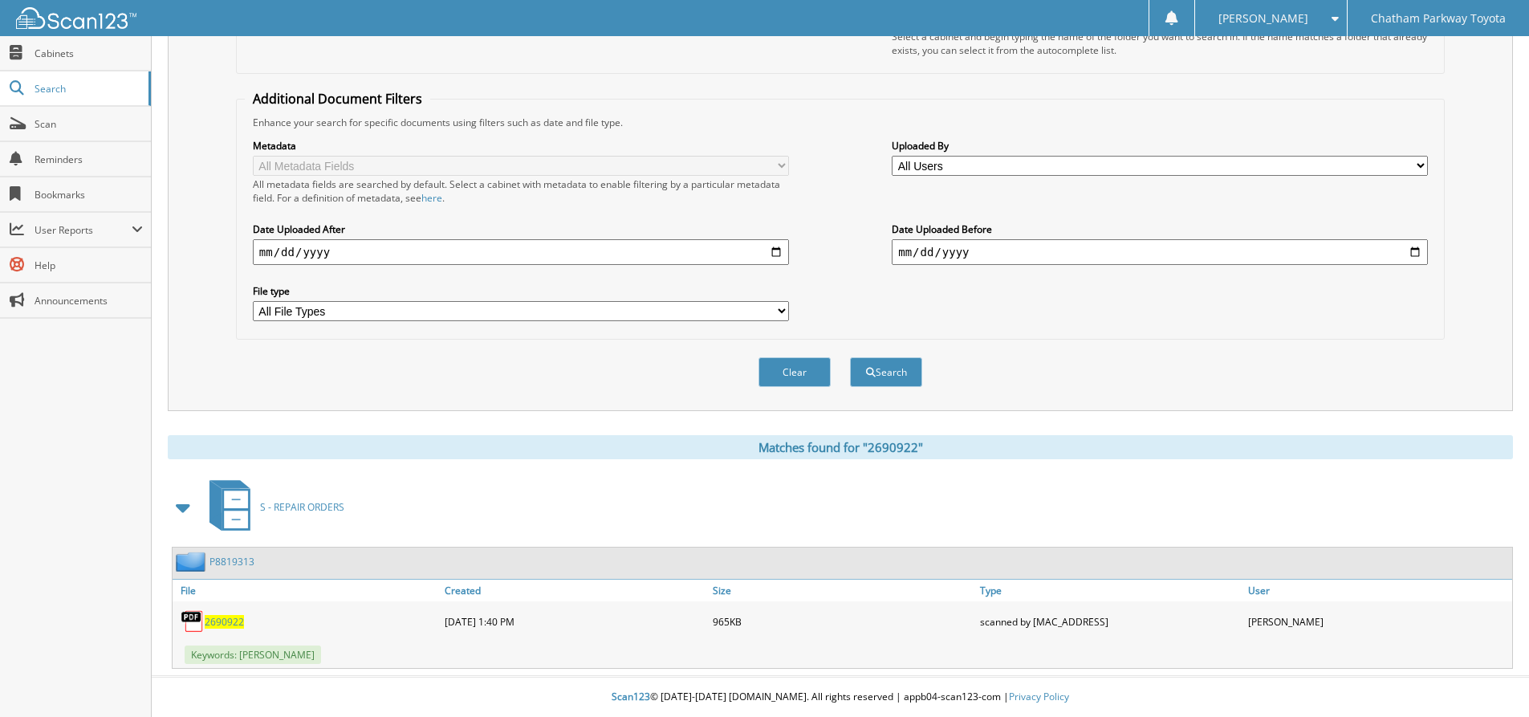 Image resolution: width=1529 pixels, height=717 pixels. Describe the element at coordinates (88, 194) in the screenshot. I see `span: Bookmarks` at that location.